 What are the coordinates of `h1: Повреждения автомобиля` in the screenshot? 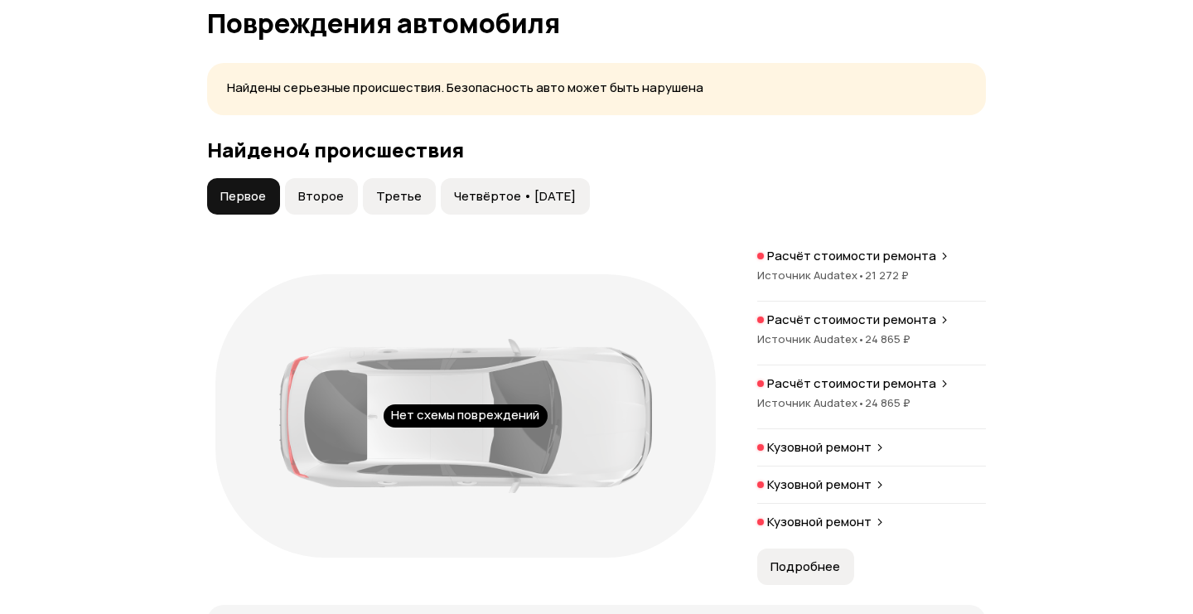 It's located at (596, 23).